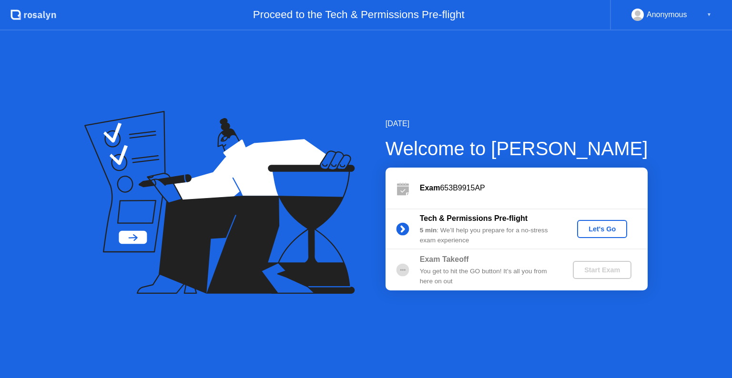  What do you see at coordinates (444, 259) in the screenshot?
I see `b: Exam Takeoff` at bounding box center [444, 259].